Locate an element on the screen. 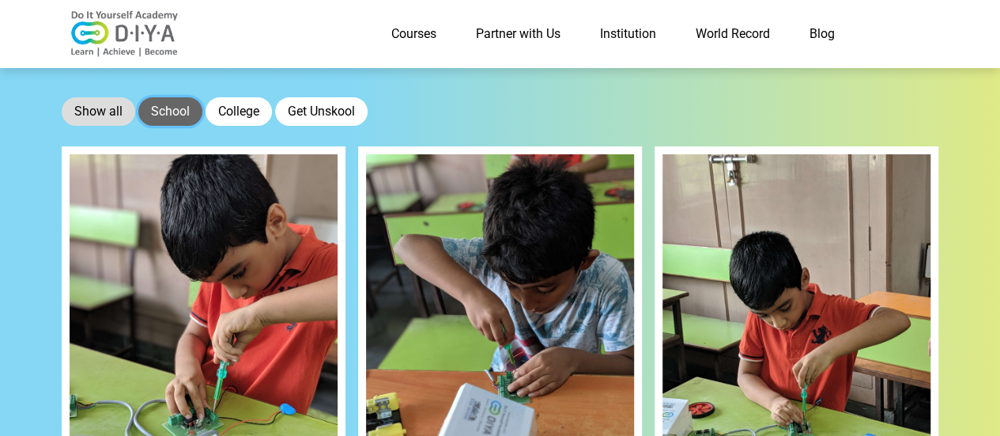 This screenshot has width=1000, height=436. a: Institution is located at coordinates (628, 34).